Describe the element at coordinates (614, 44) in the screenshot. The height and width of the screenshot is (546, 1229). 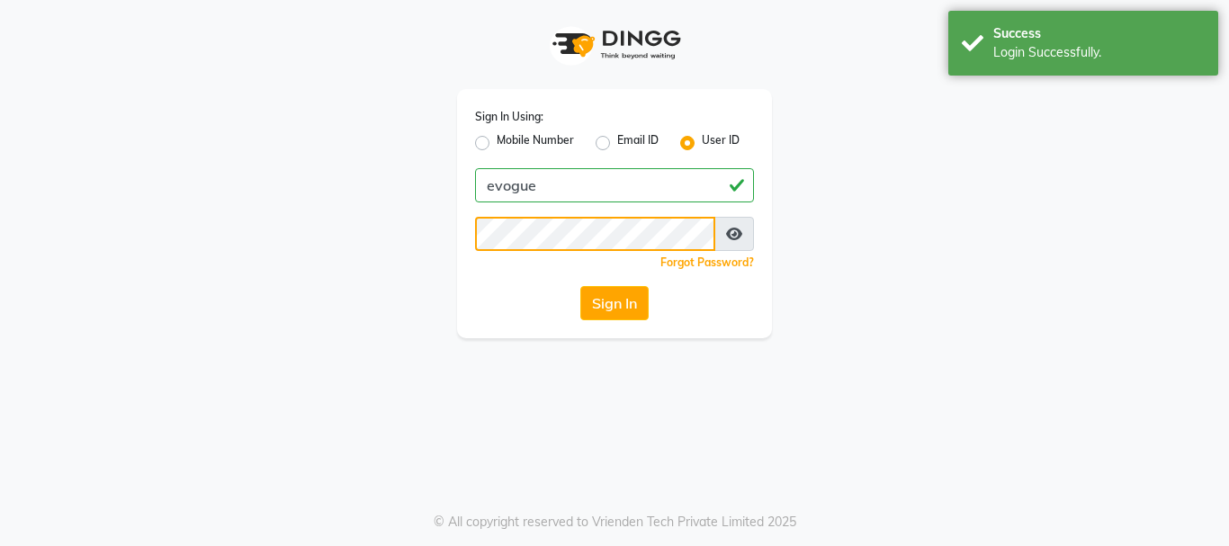
I see `img: logo1.svg` at that location.